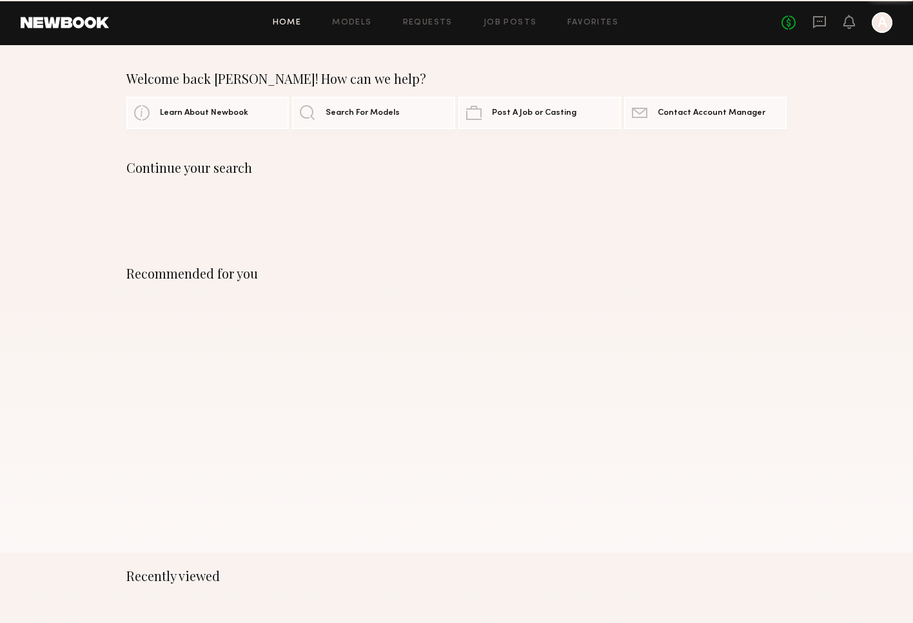  I want to click on div: Recently viewed, so click(456, 576).